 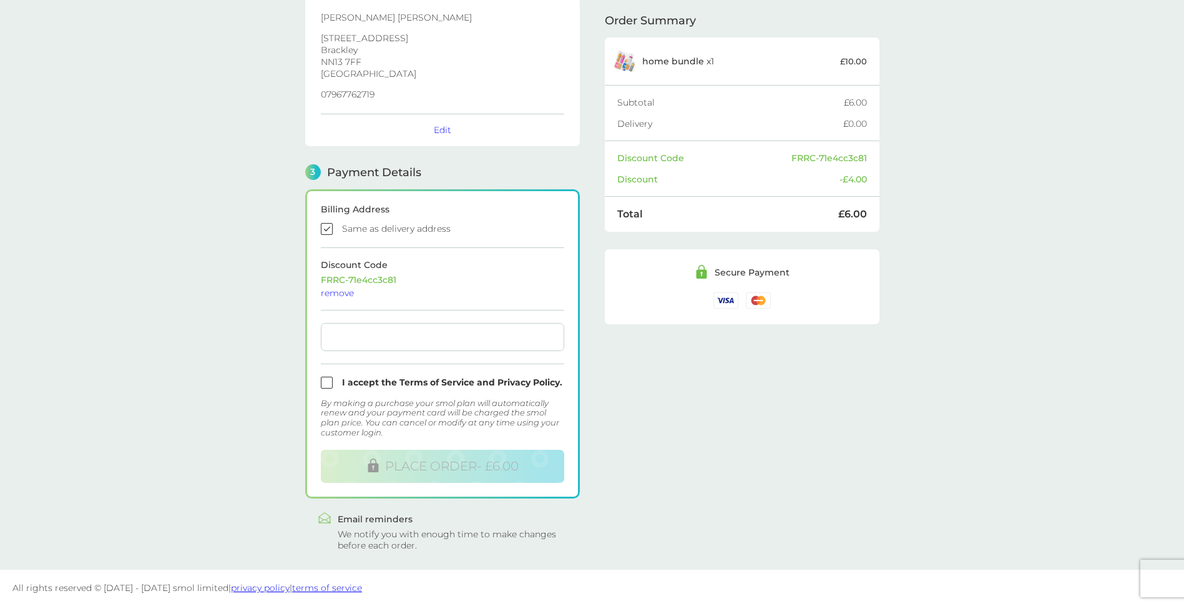 What do you see at coordinates (443, 209) in the screenshot?
I see `div: Billing Address` at bounding box center [443, 209].